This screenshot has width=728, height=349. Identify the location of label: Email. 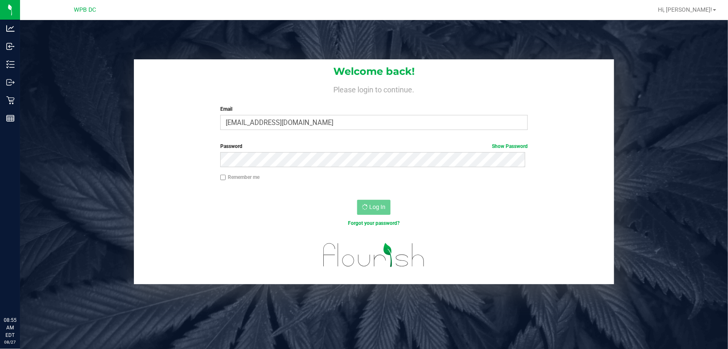
(374, 109).